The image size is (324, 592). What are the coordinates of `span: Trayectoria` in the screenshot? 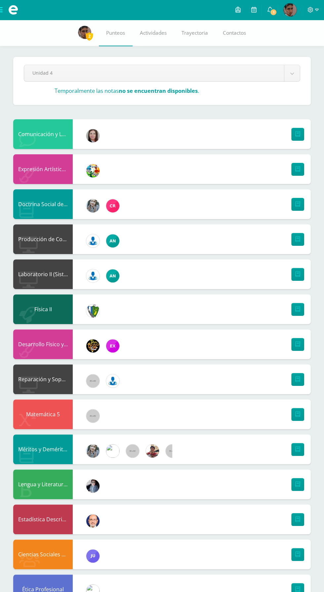 It's located at (195, 33).